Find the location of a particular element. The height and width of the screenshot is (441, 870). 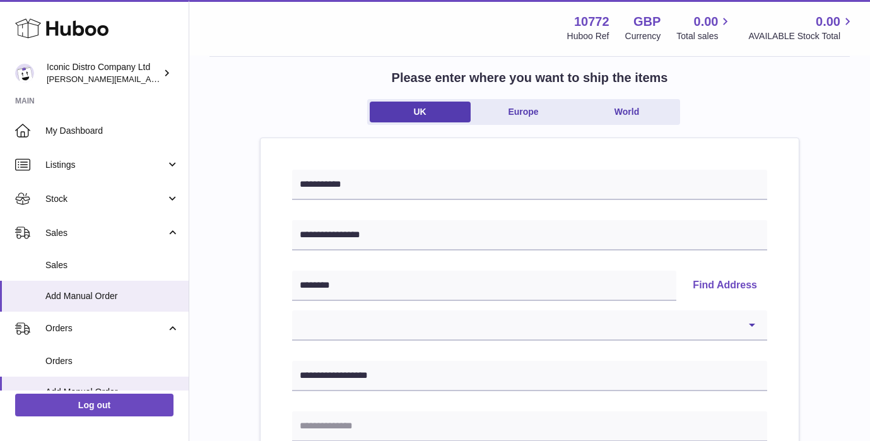

a: 0.00 Total sales is located at coordinates (704, 28).